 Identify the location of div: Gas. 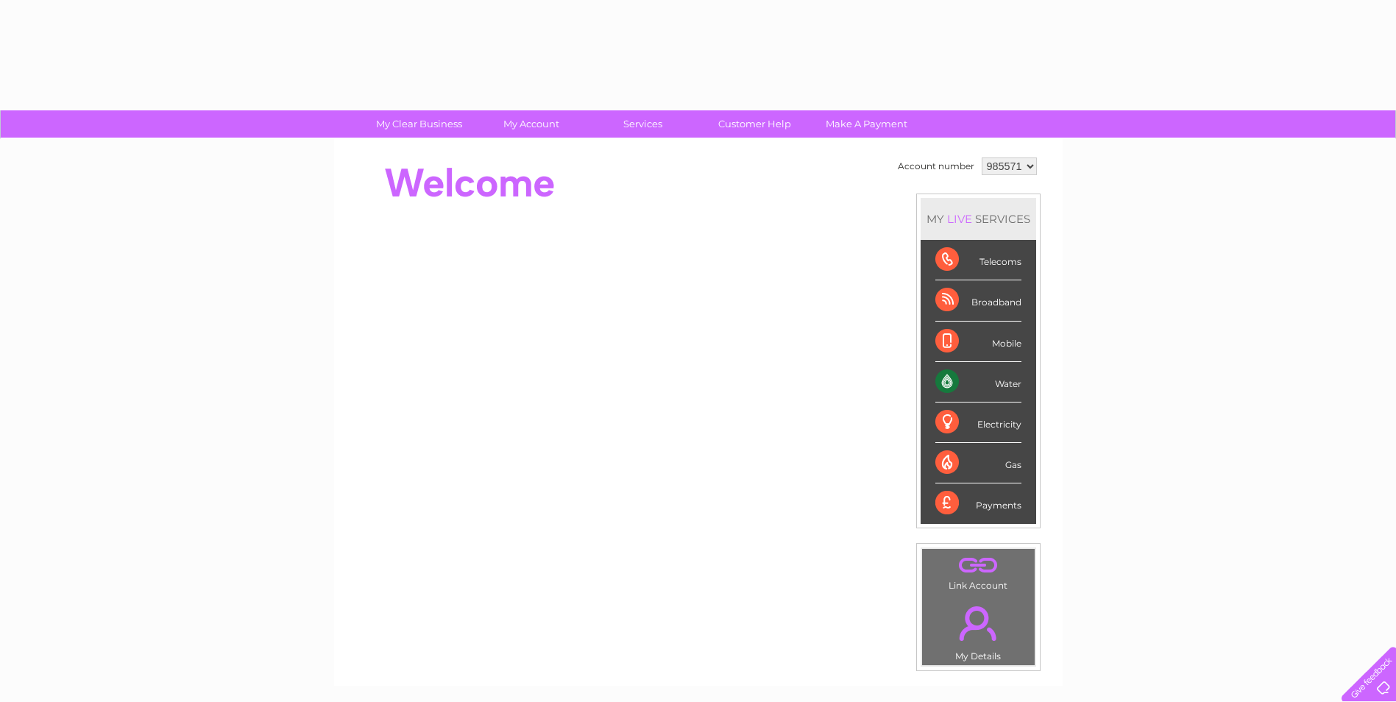
(978, 463).